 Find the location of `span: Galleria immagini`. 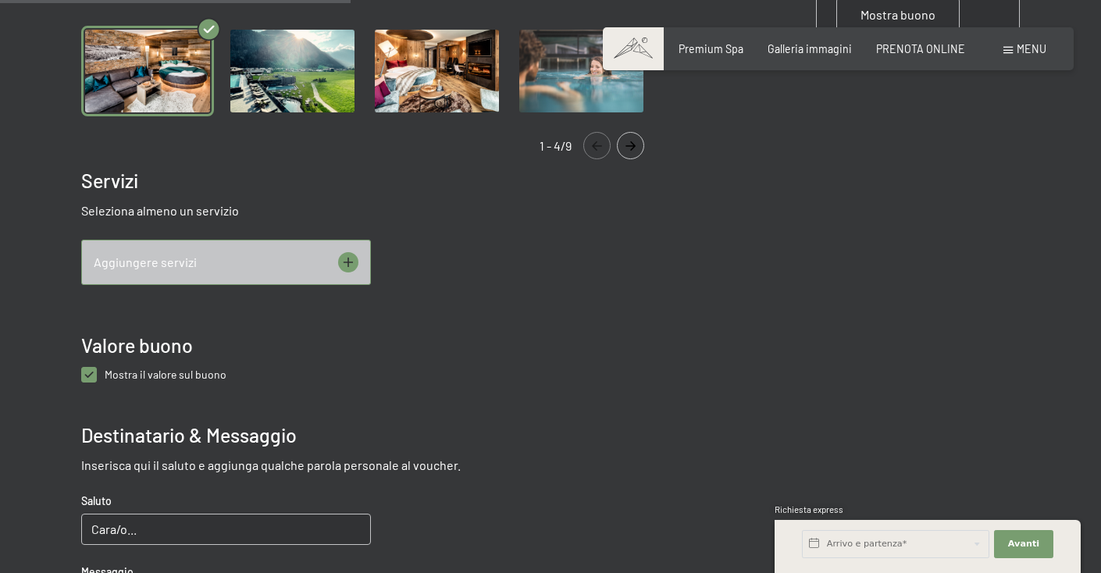

span: Galleria immagini is located at coordinates (810, 48).